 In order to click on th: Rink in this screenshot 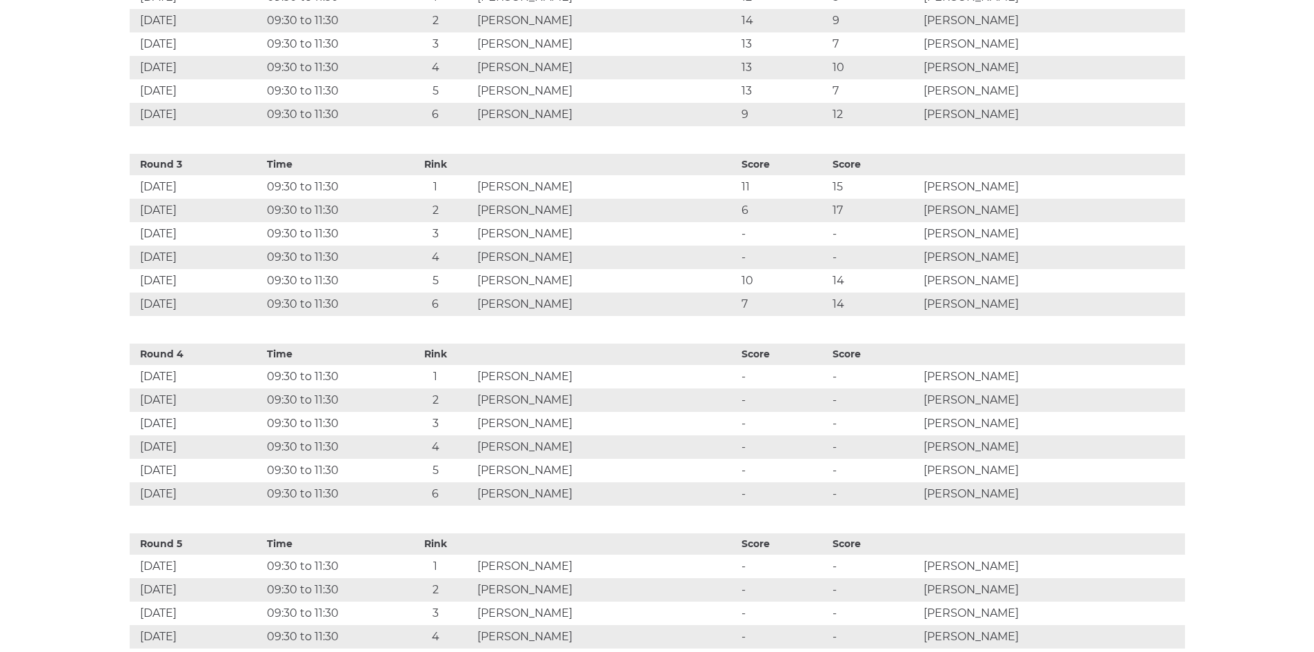, I will do `click(435, 164)`.